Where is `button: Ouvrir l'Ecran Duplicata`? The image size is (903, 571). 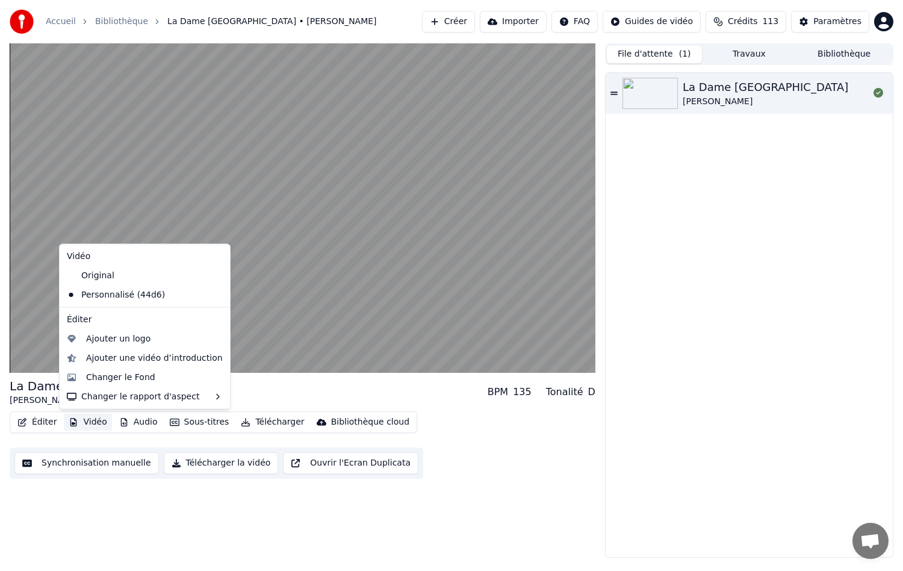
button: Ouvrir l'Ecran Duplicata is located at coordinates (351, 463).